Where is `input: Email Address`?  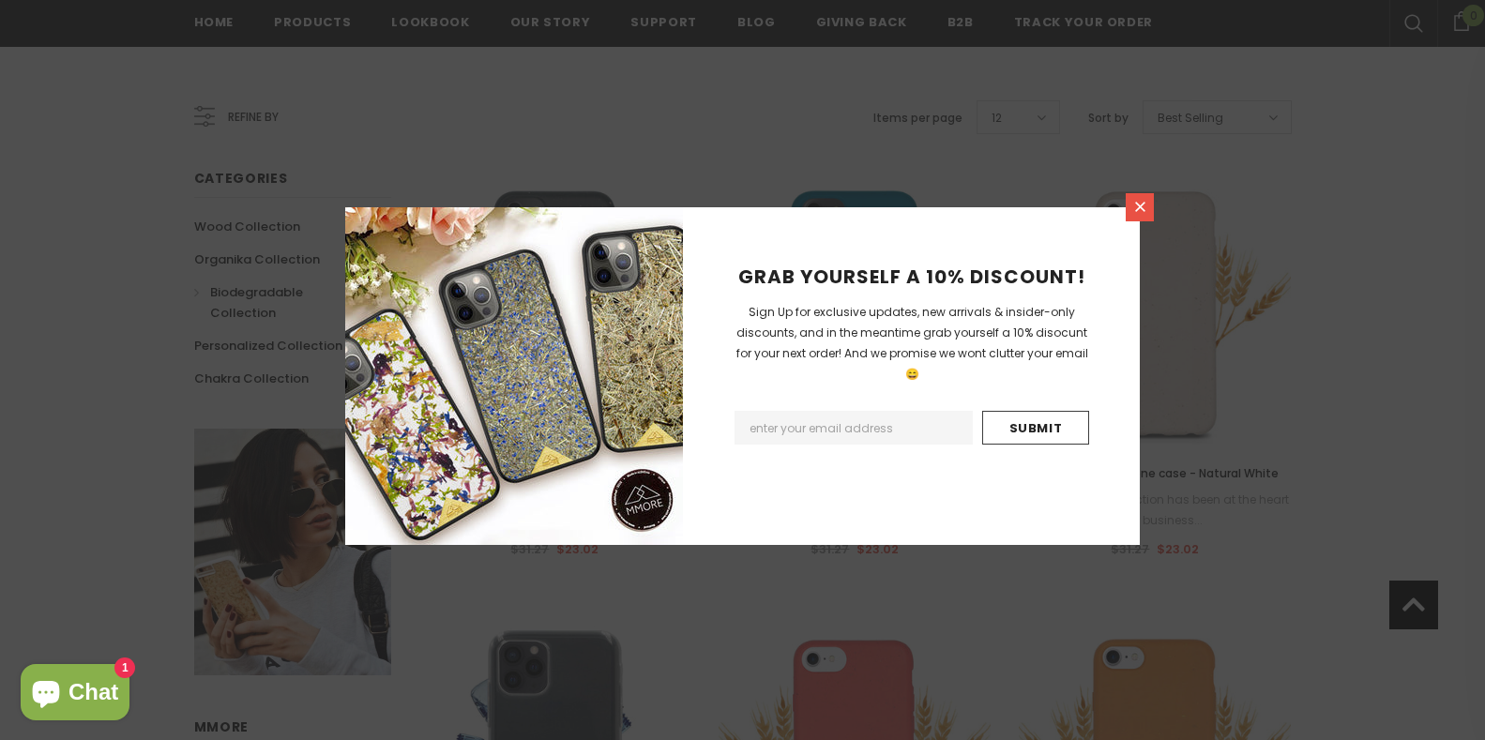
input: Email Address is located at coordinates (854, 428).